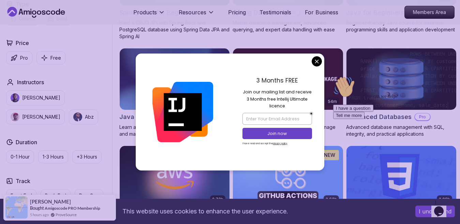  I want to click on a: Members Area, so click(430, 12).